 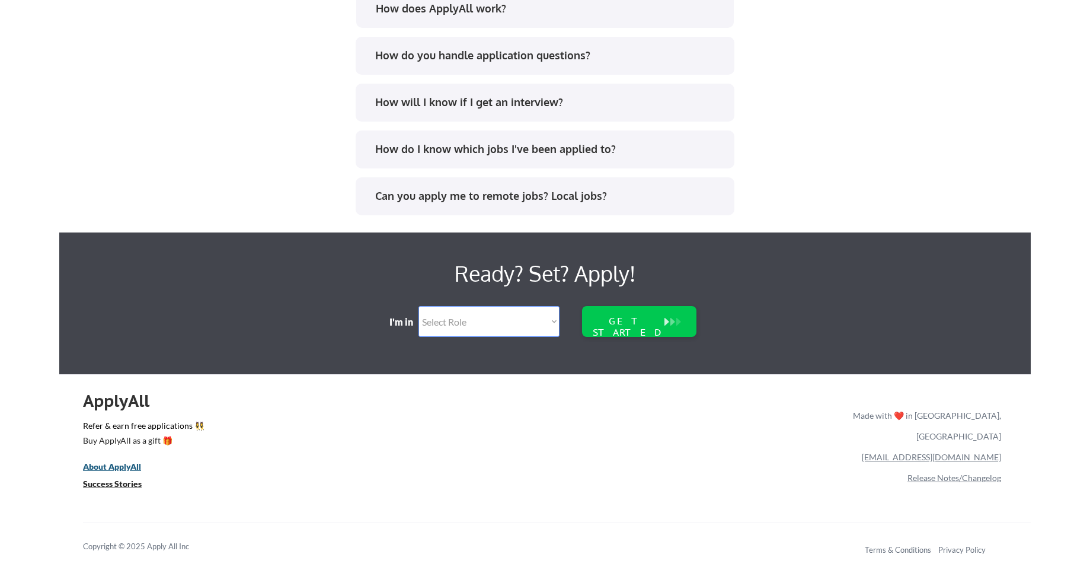 What do you see at coordinates (549, 102) in the screenshot?
I see `div: How will I know if I get an interview?` at bounding box center [549, 102].